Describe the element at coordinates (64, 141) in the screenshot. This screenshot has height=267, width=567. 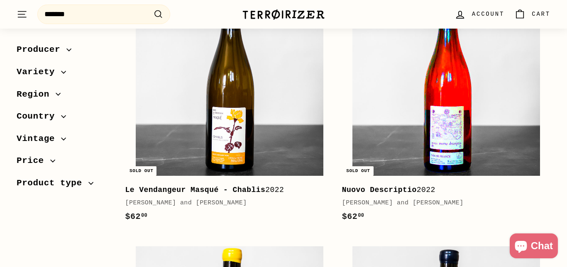
I see `button: Vintage` at that location.